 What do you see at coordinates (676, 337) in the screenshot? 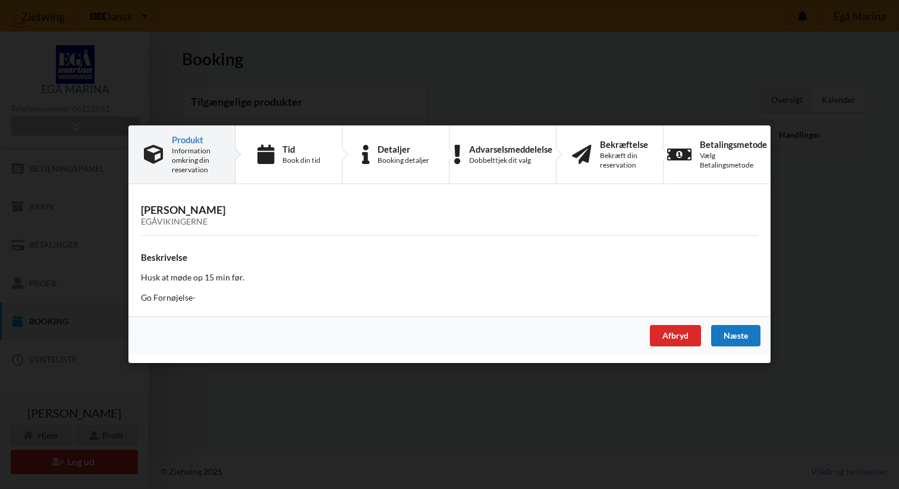
I see `div: Afbryd` at bounding box center [676, 337].